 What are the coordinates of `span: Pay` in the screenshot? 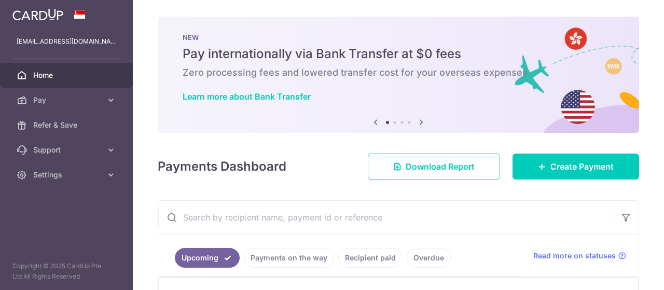 It's located at (67, 100).